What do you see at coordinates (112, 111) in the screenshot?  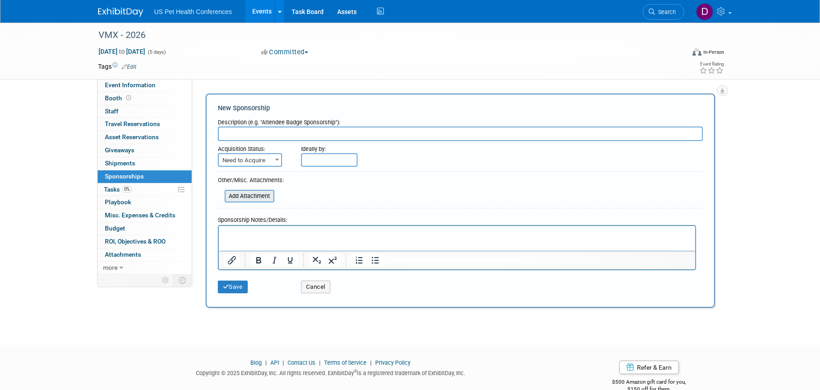 I see `span: Staff` at bounding box center [112, 111].